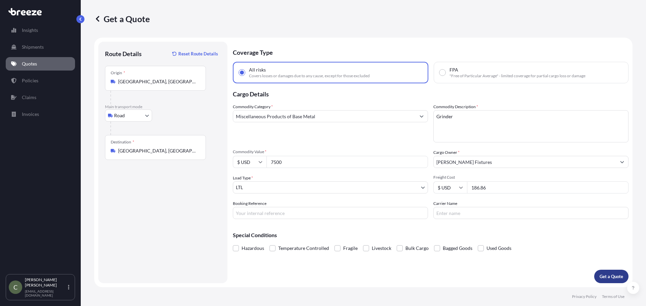 This screenshot has width=646, height=306. I want to click on a: Policies, so click(40, 81).